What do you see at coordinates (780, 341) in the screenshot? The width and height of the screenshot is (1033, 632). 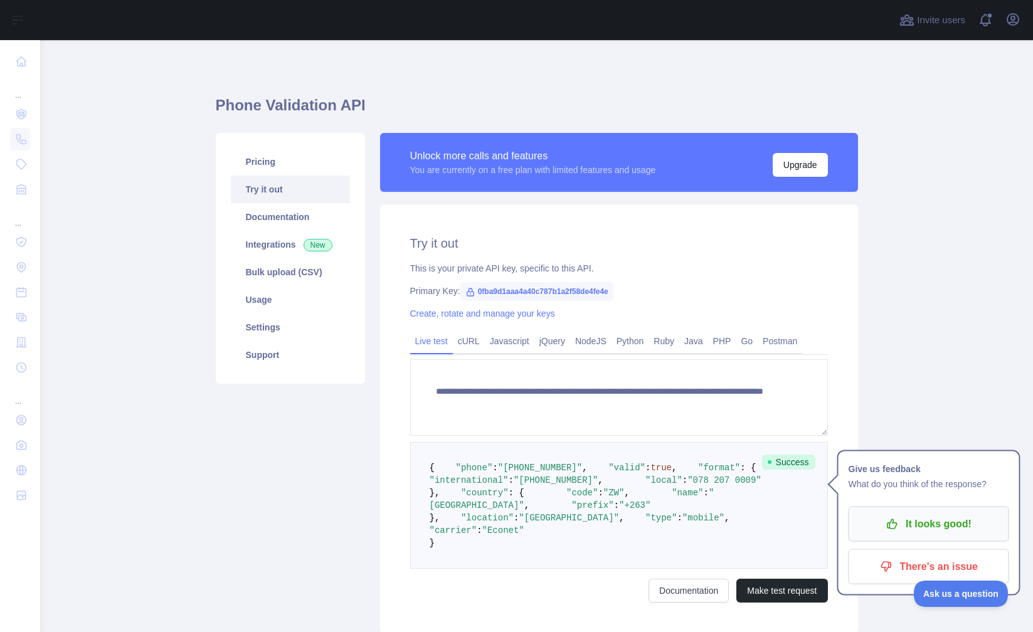 I see `a: Postman` at bounding box center [780, 341].